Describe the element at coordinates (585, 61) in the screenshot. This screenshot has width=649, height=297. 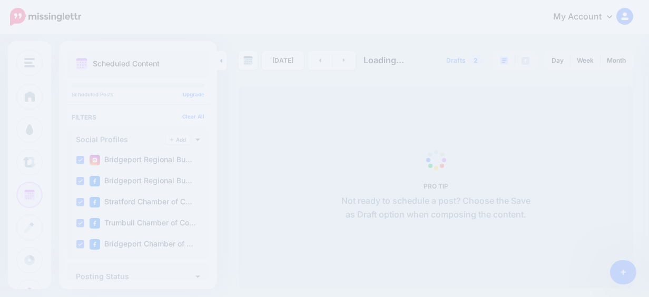
I see `a: Week` at that location.